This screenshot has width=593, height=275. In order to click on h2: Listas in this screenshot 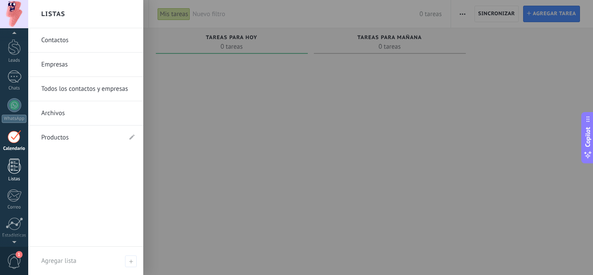, I will do `click(53, 14)`.